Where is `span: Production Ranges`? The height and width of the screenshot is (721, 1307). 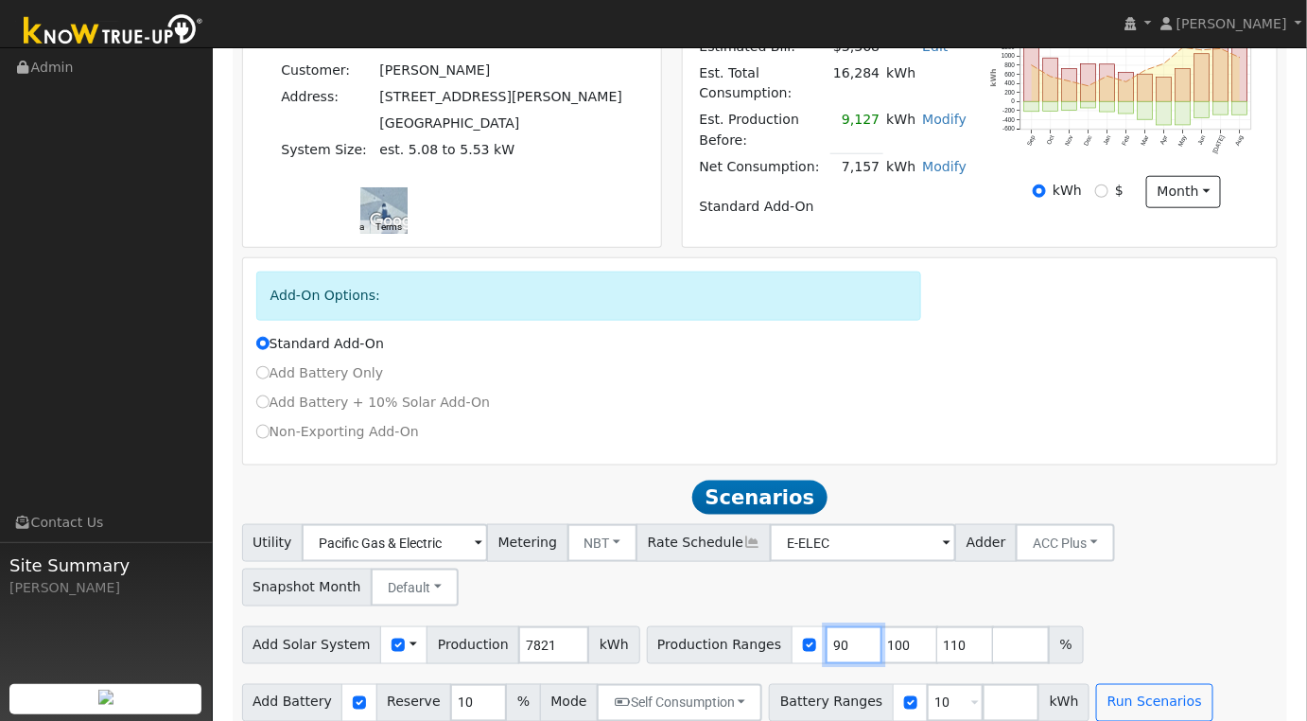 span: Production Ranges is located at coordinates (720, 645).